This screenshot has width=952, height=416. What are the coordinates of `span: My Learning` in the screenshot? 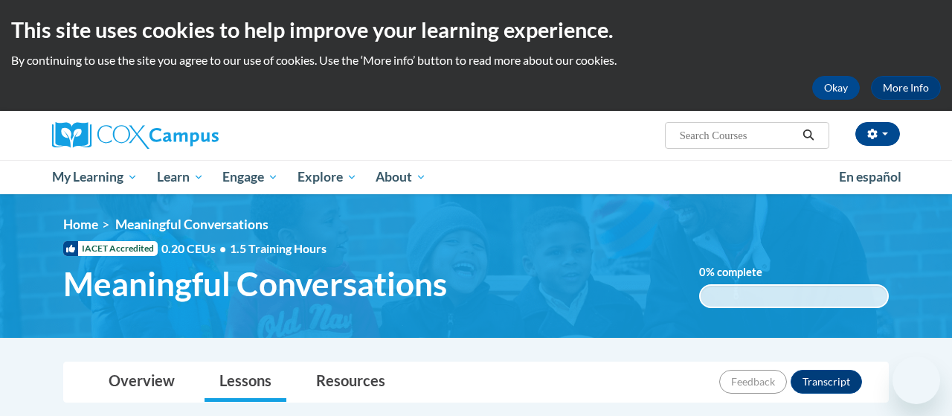 It's located at (94, 177).